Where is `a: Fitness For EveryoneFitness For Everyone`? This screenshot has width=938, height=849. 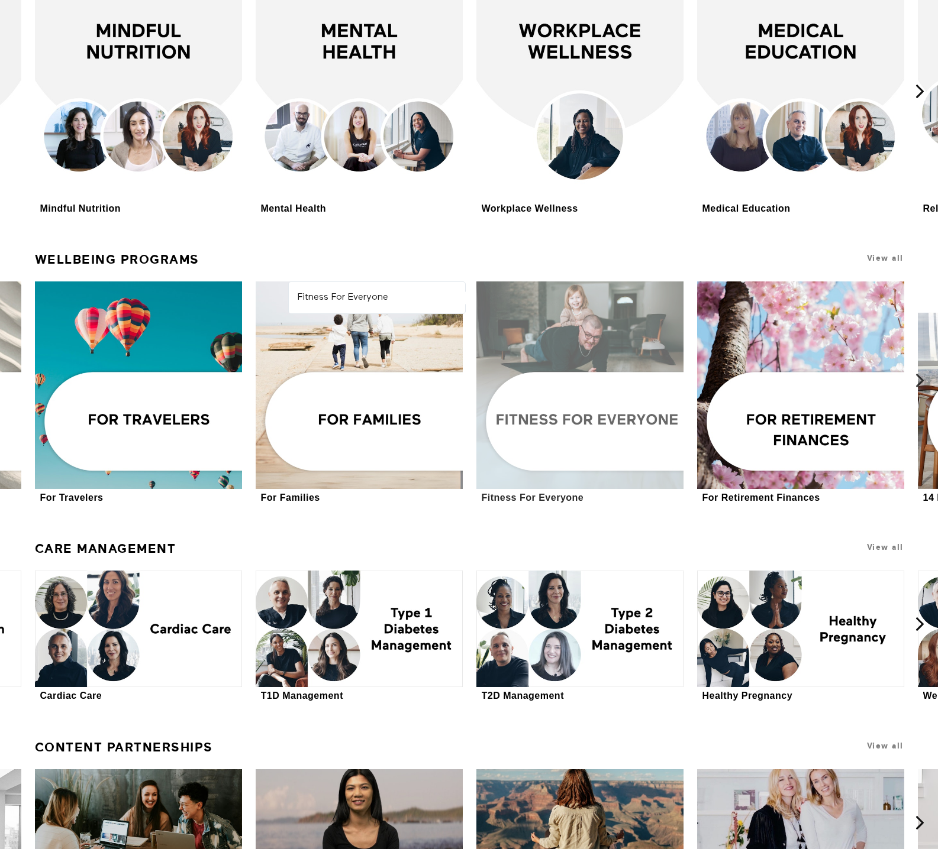 a: Fitness For EveryoneFitness For Everyone is located at coordinates (580, 393).